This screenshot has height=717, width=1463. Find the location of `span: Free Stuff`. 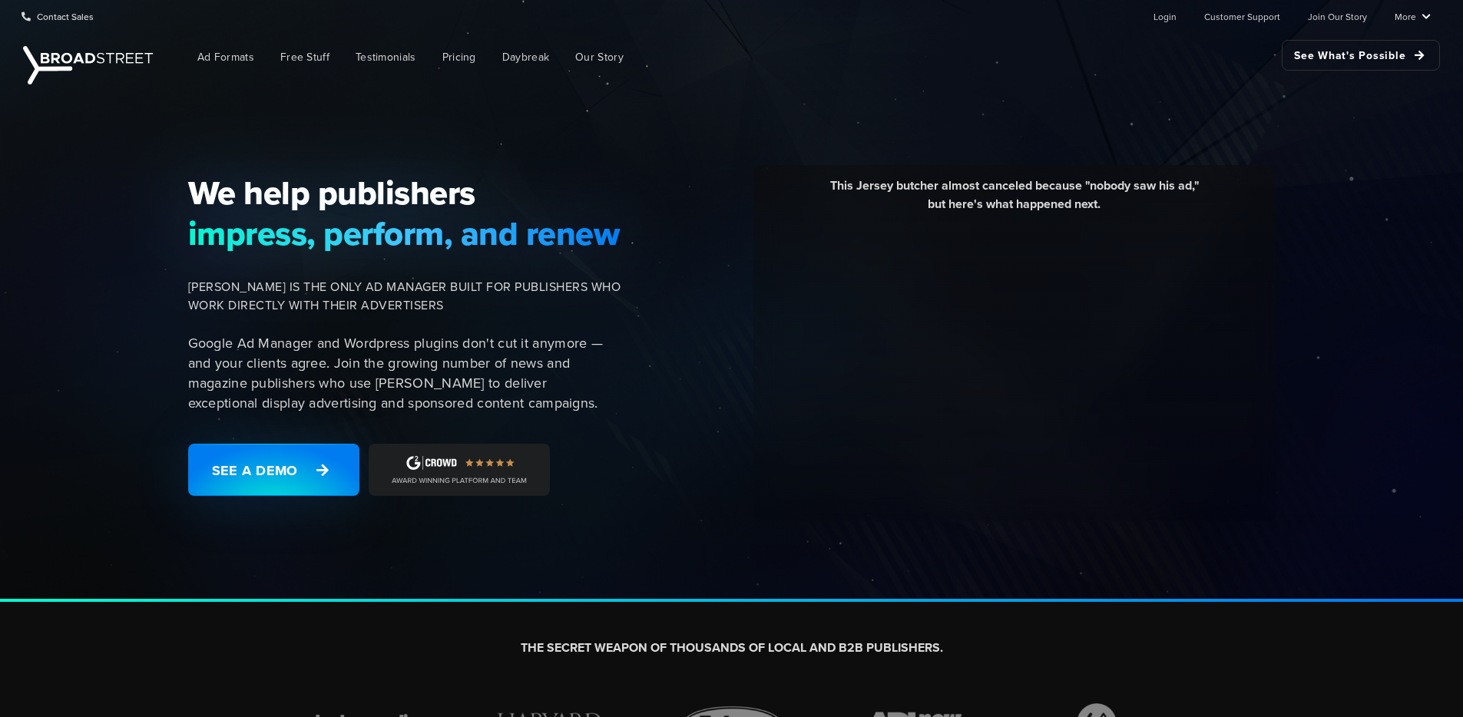

span: Free Stuff is located at coordinates (305, 57).